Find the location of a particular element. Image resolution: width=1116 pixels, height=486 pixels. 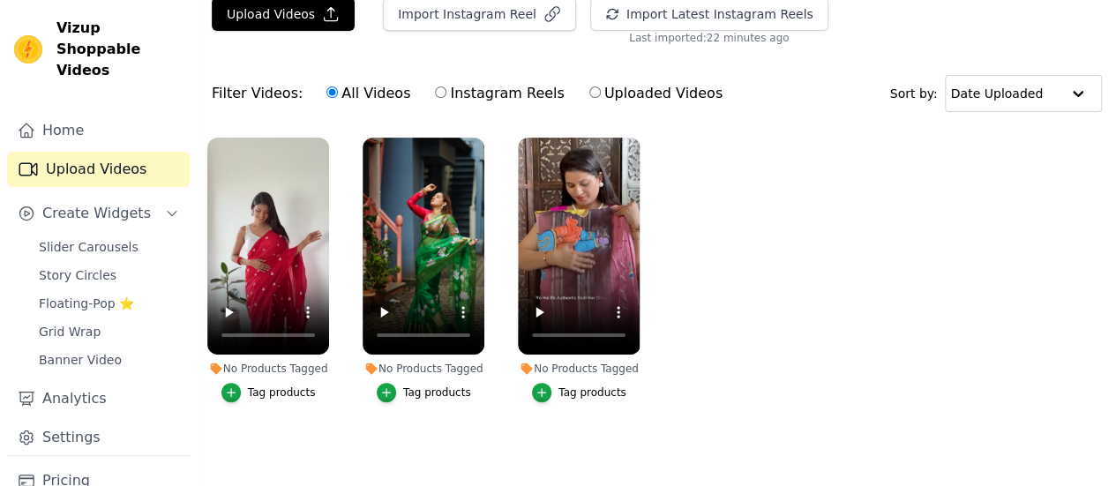

a: Upload Videos is located at coordinates (98, 169).